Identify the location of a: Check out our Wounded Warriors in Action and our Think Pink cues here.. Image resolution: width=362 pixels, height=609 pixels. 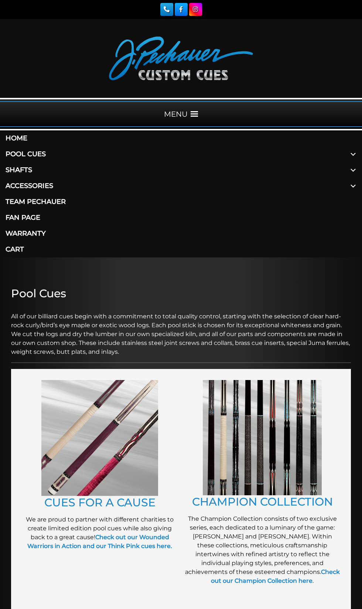
(100, 542).